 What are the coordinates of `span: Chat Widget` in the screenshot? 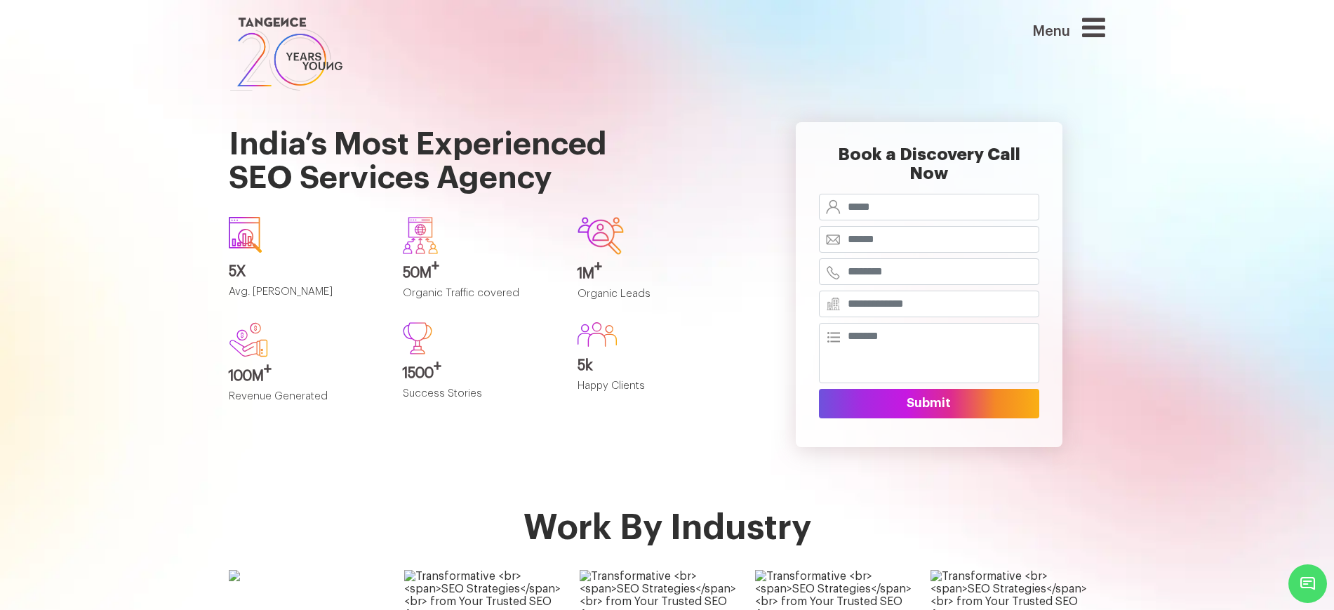 It's located at (1307, 583).